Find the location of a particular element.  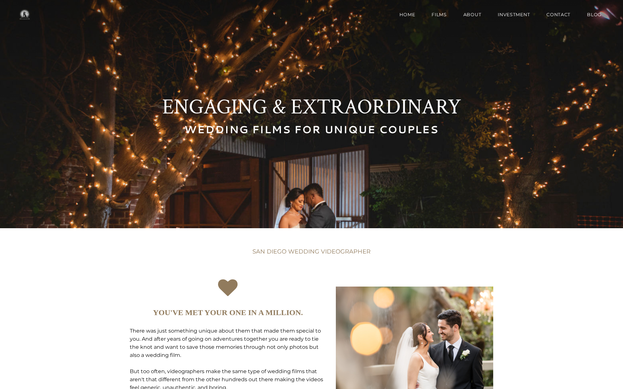

a: Films is located at coordinates (439, 15).